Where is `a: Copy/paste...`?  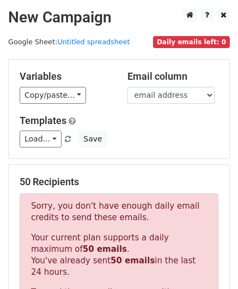
a: Copy/paste... is located at coordinates (53, 95).